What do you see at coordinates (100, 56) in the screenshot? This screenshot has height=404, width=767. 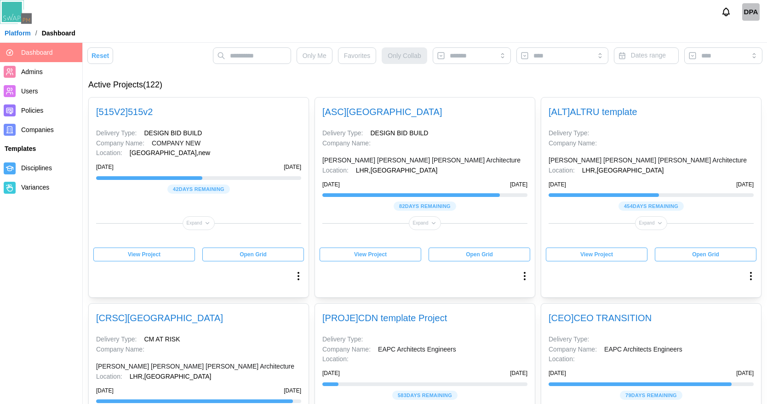 I see `button: Reset` at bounding box center [100, 56].